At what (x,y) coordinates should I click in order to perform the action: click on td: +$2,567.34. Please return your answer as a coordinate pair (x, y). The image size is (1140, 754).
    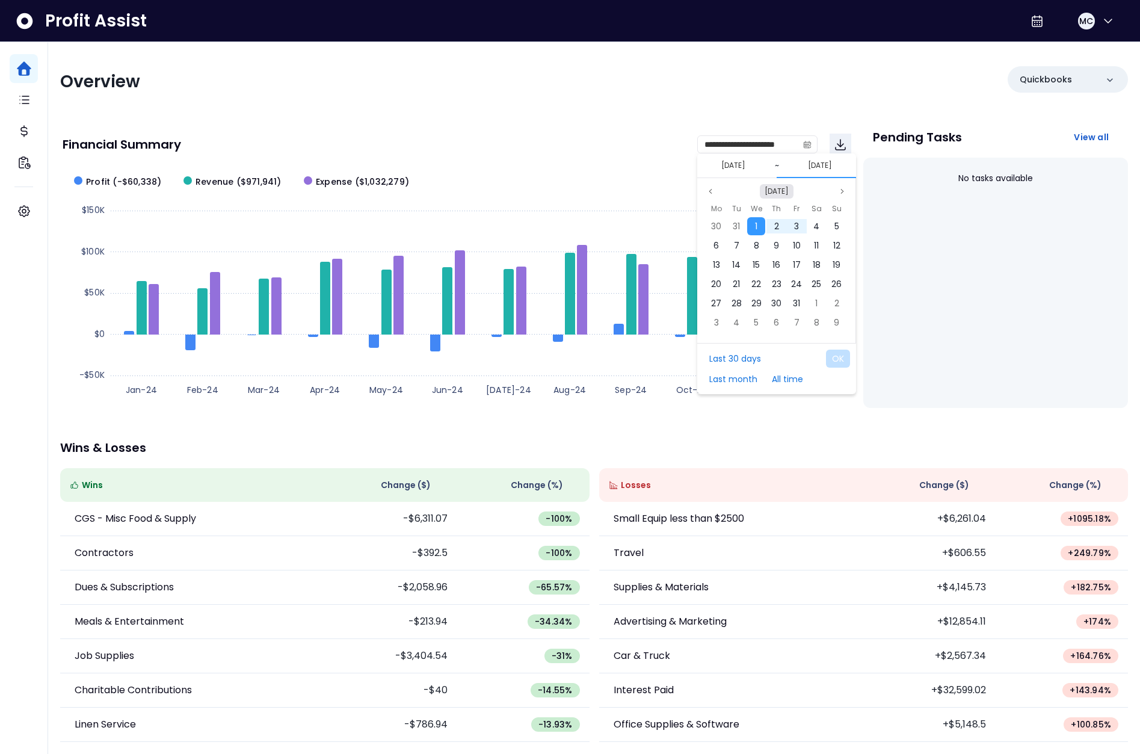
    Looking at the image, I should click on (930, 656).